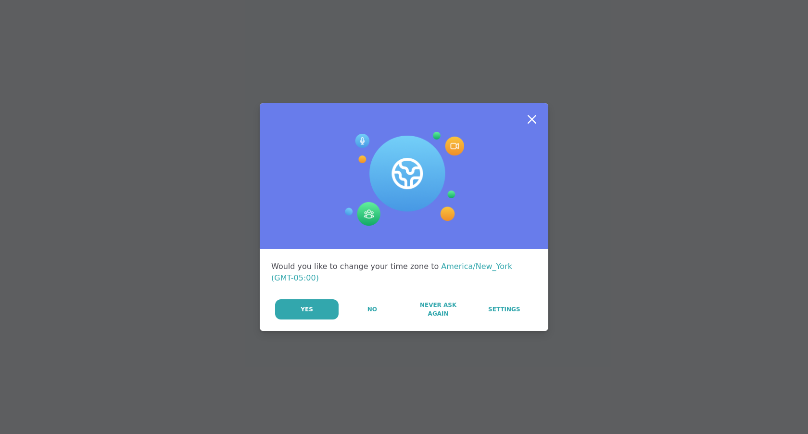  I want to click on span: Never Ask Again, so click(438, 309).